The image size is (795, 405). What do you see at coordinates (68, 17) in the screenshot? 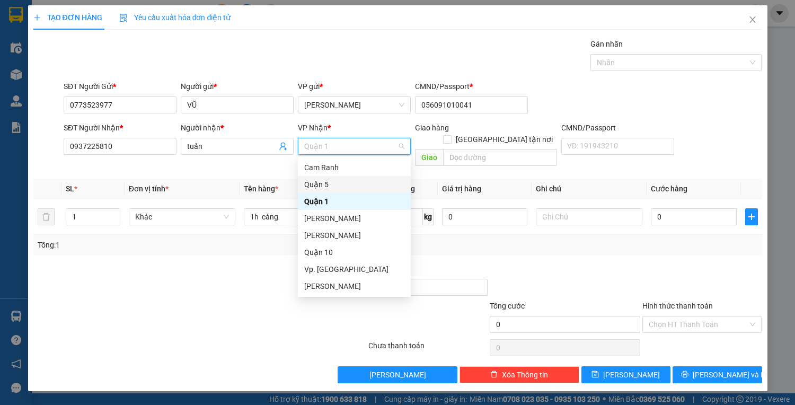
I see `span: TẠO ĐƠN HÀNG` at bounding box center [68, 17].